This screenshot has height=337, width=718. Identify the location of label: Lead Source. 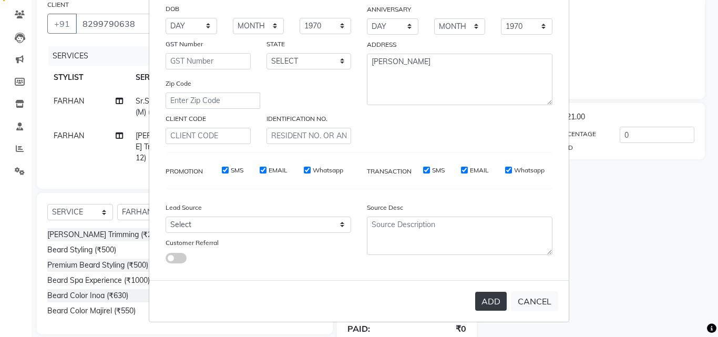
(184, 208).